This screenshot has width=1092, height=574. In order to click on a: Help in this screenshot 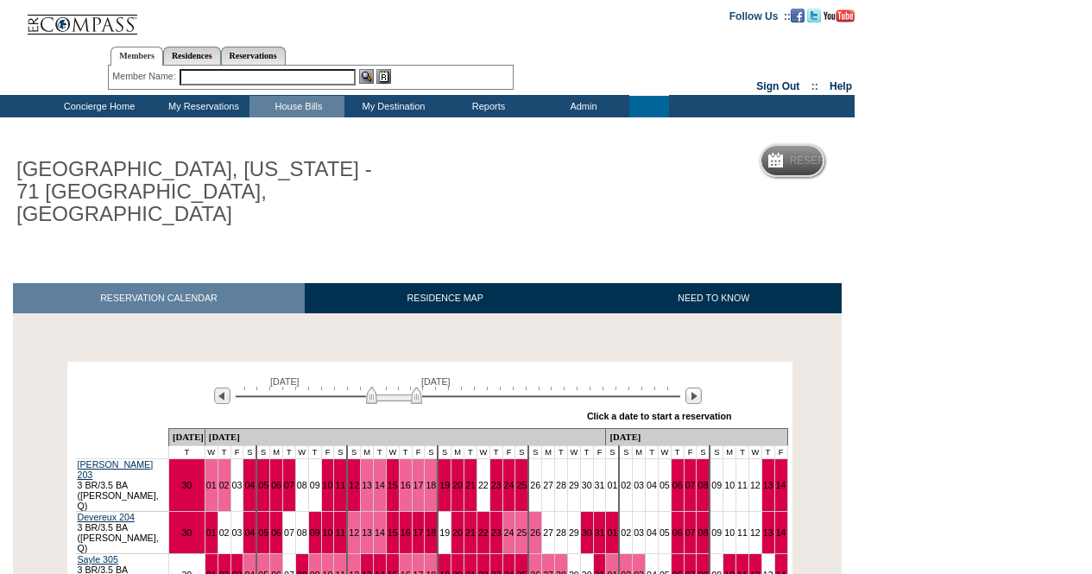, I will do `click(841, 86)`.